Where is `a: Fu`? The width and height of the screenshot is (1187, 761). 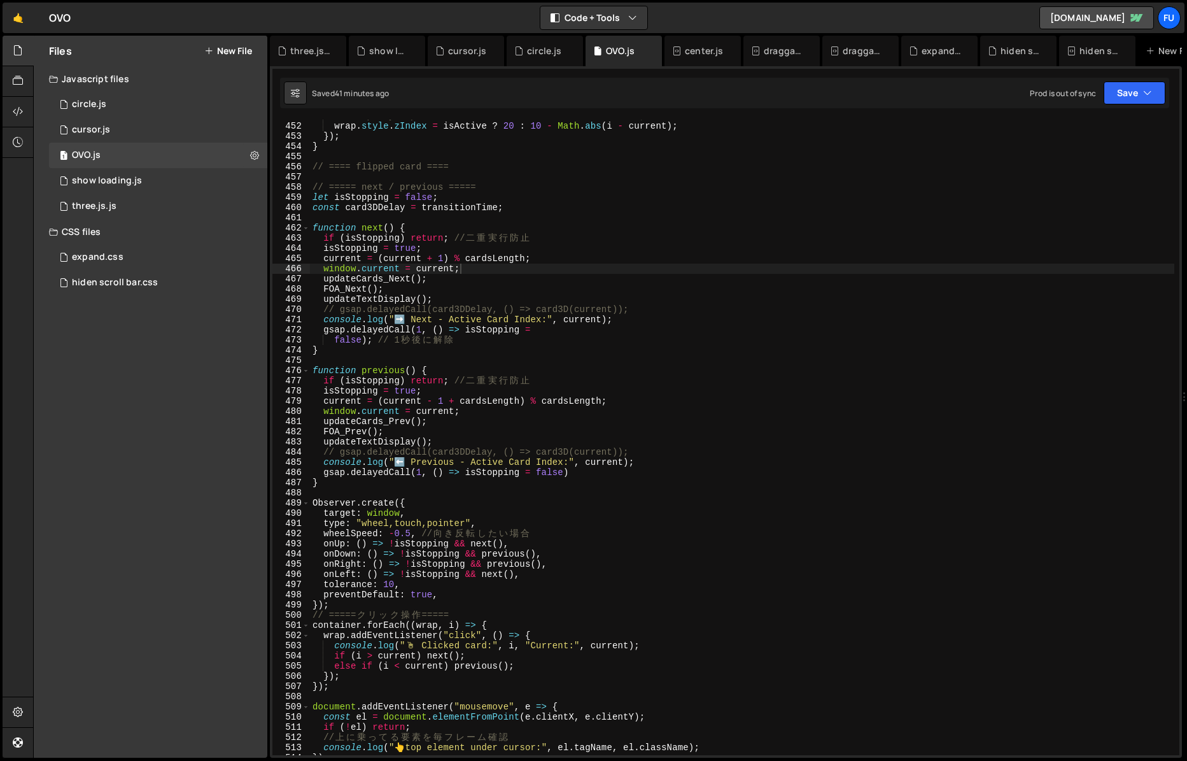 a: Fu is located at coordinates (1169, 18).